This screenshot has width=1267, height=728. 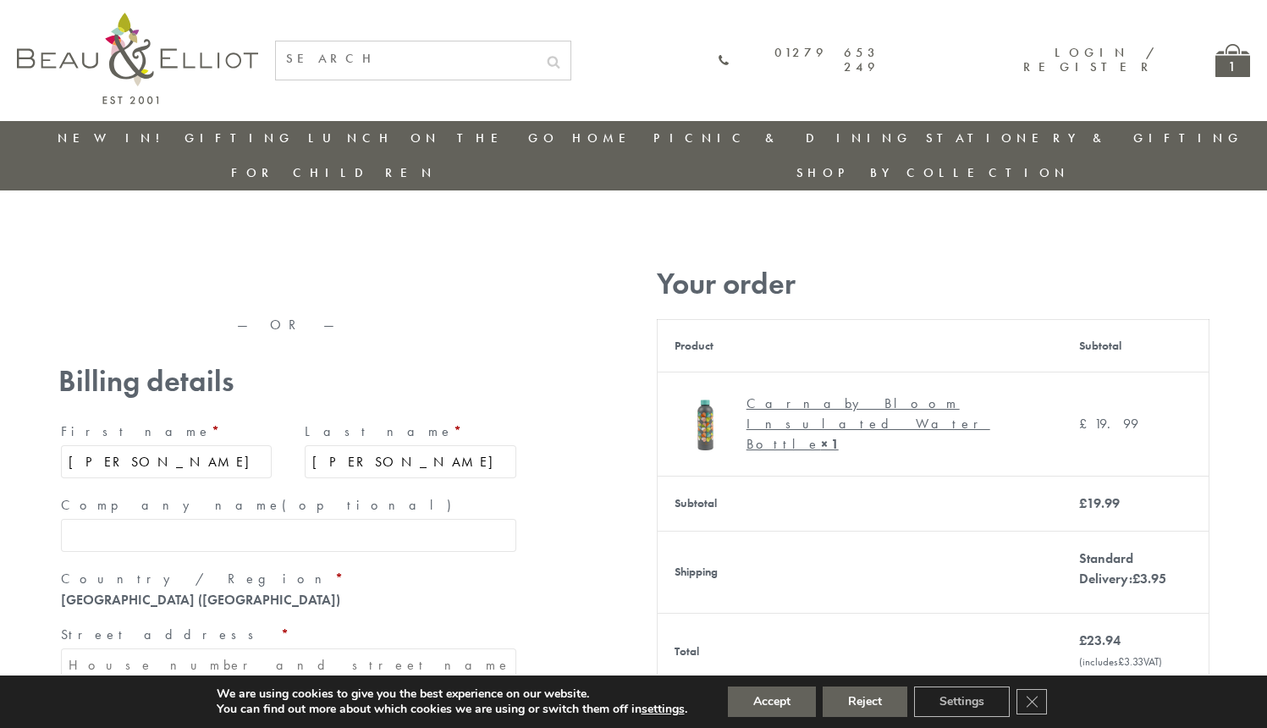 I want to click on a: Lunch On The Go, so click(x=434, y=138).